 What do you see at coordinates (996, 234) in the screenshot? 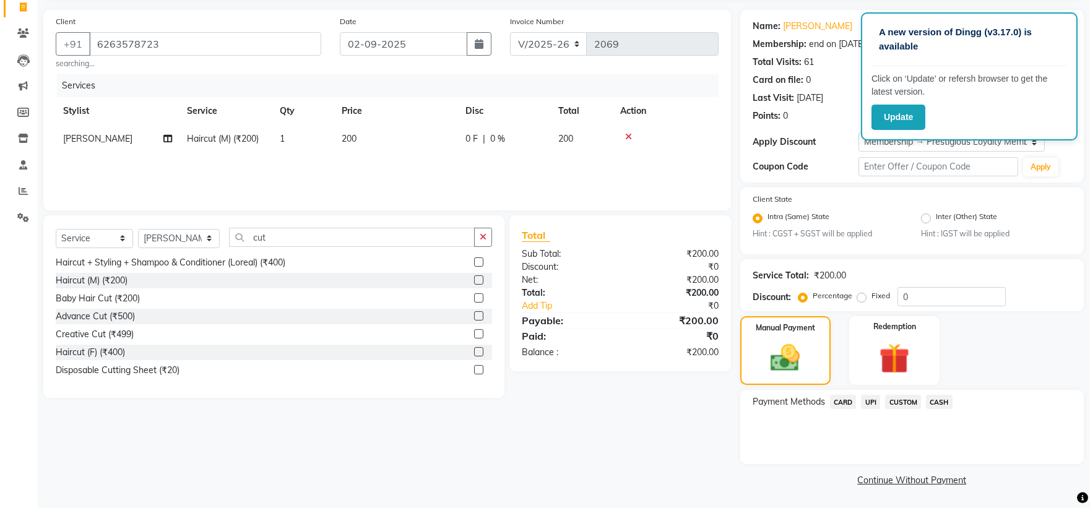
I see `small: Hint : IGST will be applied` at bounding box center [996, 234].